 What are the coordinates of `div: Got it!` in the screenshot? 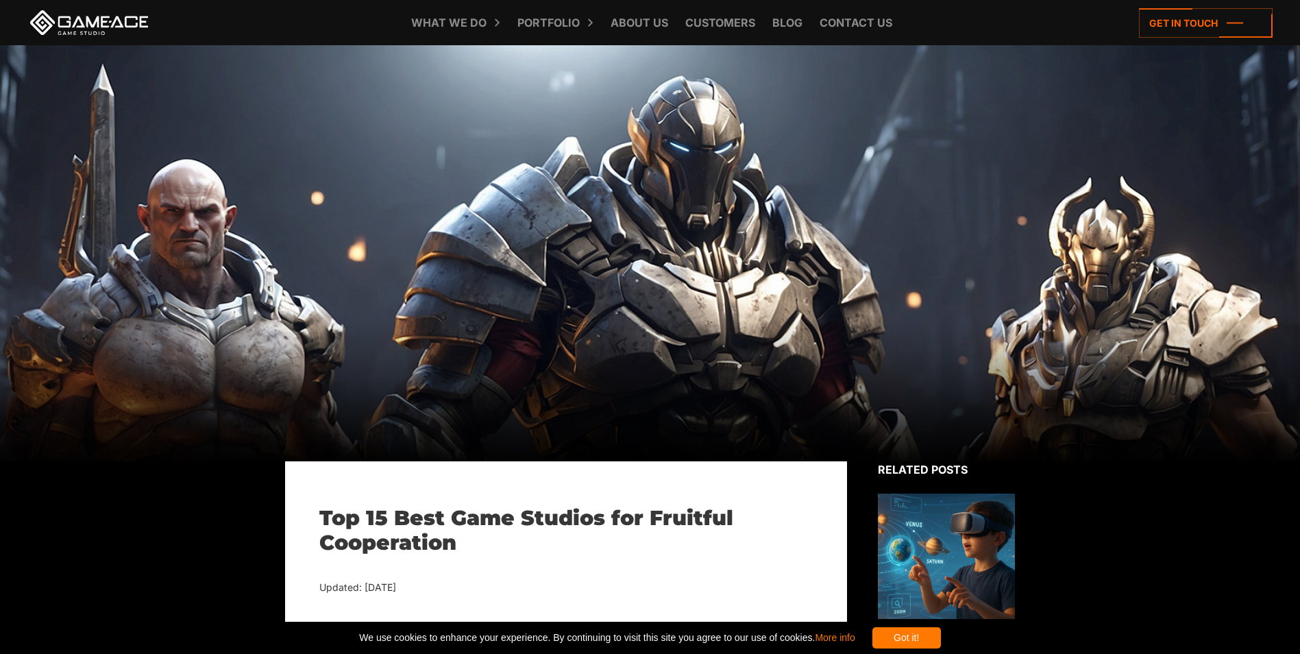 It's located at (907, 637).